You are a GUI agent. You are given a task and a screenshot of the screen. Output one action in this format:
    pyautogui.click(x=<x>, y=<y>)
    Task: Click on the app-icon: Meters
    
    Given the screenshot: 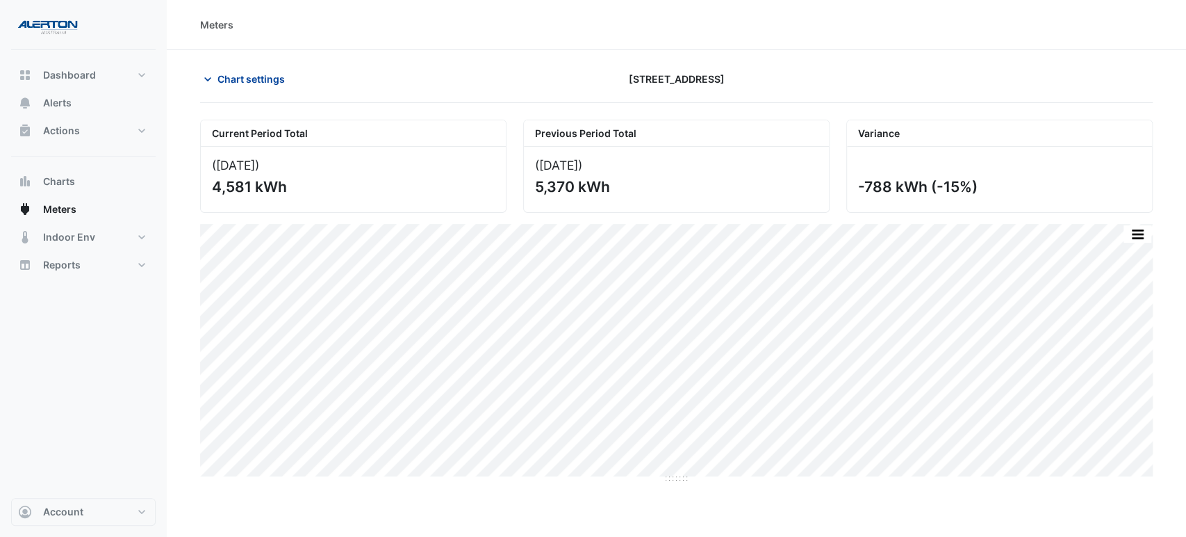 What is the action you would take?
    pyautogui.click(x=25, y=209)
    